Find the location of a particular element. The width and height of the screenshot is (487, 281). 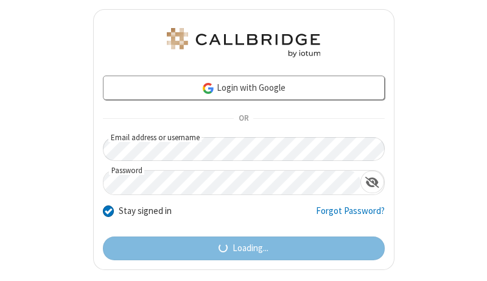

button: Loading... is located at coordinates (244, 249).